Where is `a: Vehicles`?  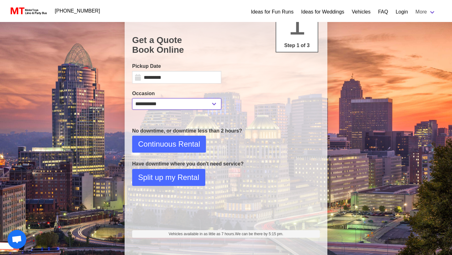
a: Vehicles is located at coordinates (361, 12).